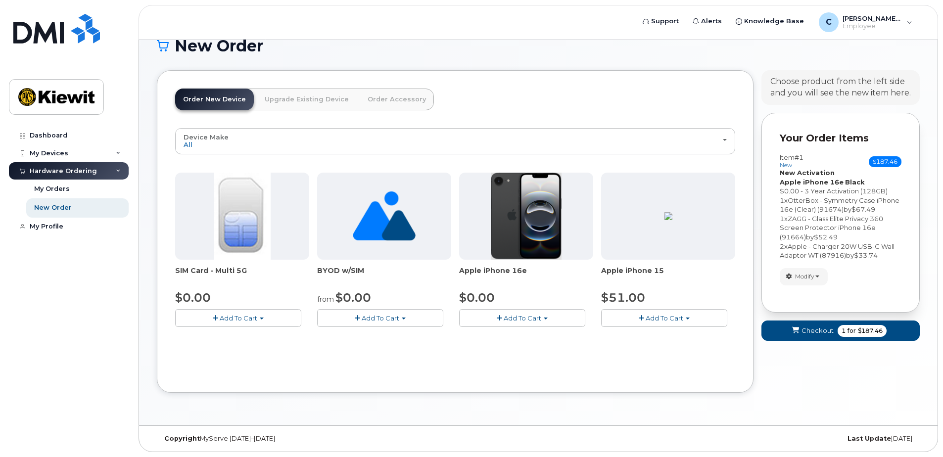  Describe the element at coordinates (668, 276) in the screenshot. I see `span: Apple iPhone 15` at that location.